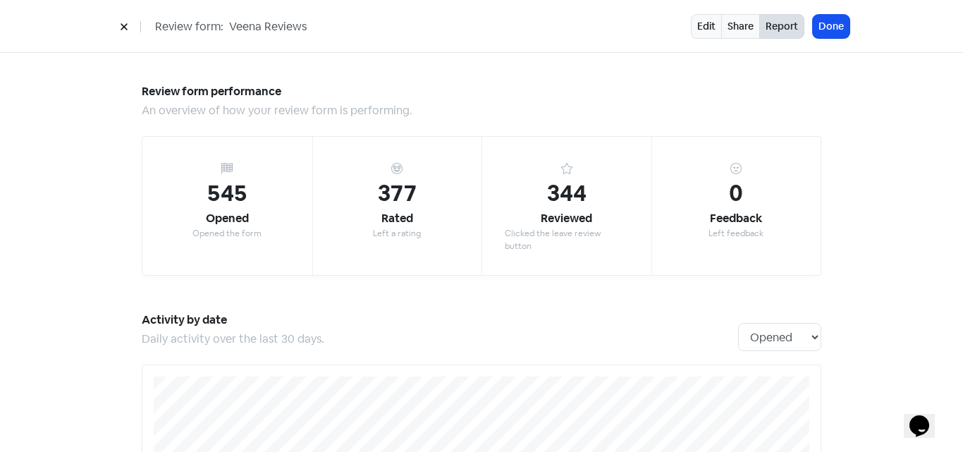  I want to click on div: 377, so click(397, 193).